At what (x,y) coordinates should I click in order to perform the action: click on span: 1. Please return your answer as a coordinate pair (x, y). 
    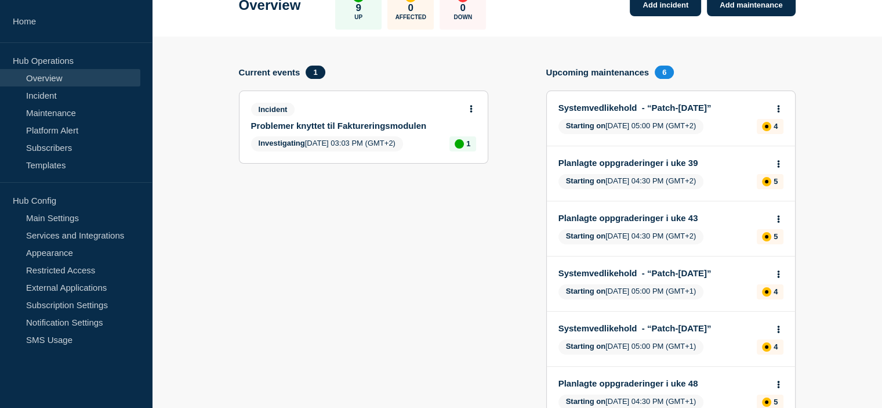
    Looking at the image, I should click on (315, 72).